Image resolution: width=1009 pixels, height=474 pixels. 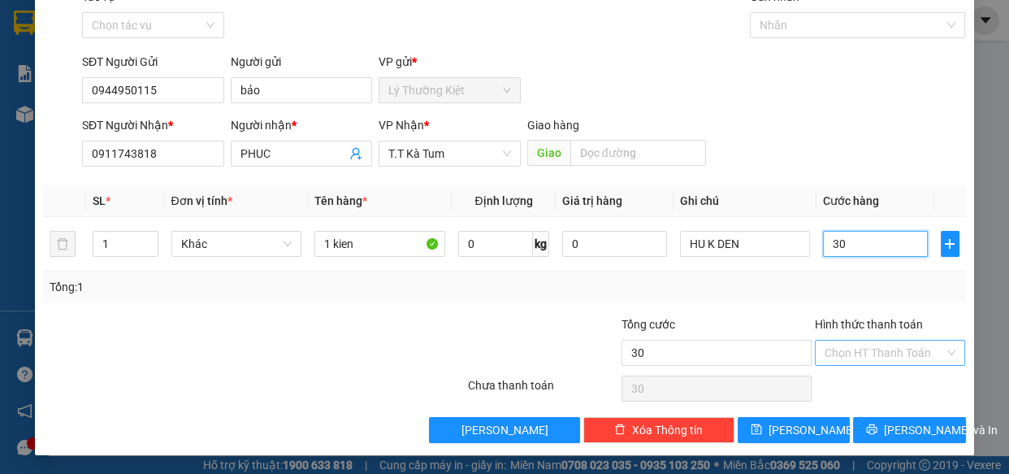 I want to click on span: printer, so click(x=872, y=430).